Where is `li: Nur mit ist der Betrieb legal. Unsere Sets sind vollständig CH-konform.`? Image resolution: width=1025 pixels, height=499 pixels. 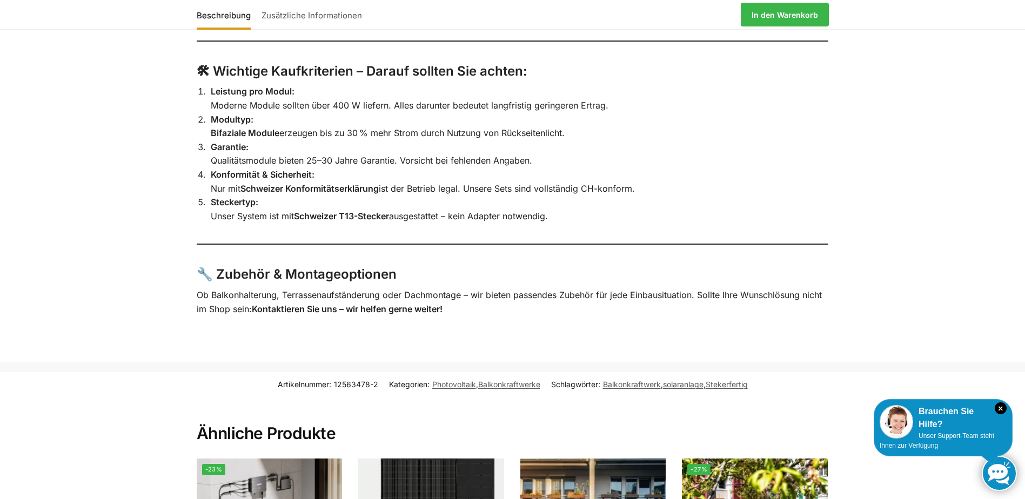
li: Nur mit ist der Betrieb legal. Unsere Sets sind vollständig CH-konform. is located at coordinates (518, 182).